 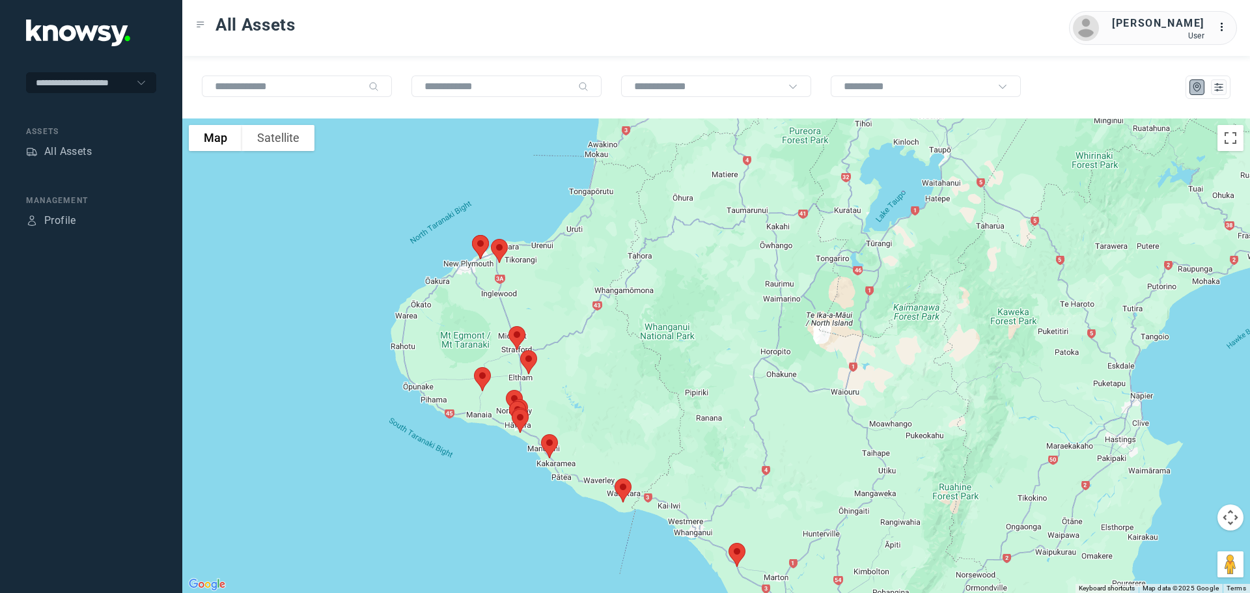 I want to click on a: Terms (opens in new tab), so click(x=1237, y=588).